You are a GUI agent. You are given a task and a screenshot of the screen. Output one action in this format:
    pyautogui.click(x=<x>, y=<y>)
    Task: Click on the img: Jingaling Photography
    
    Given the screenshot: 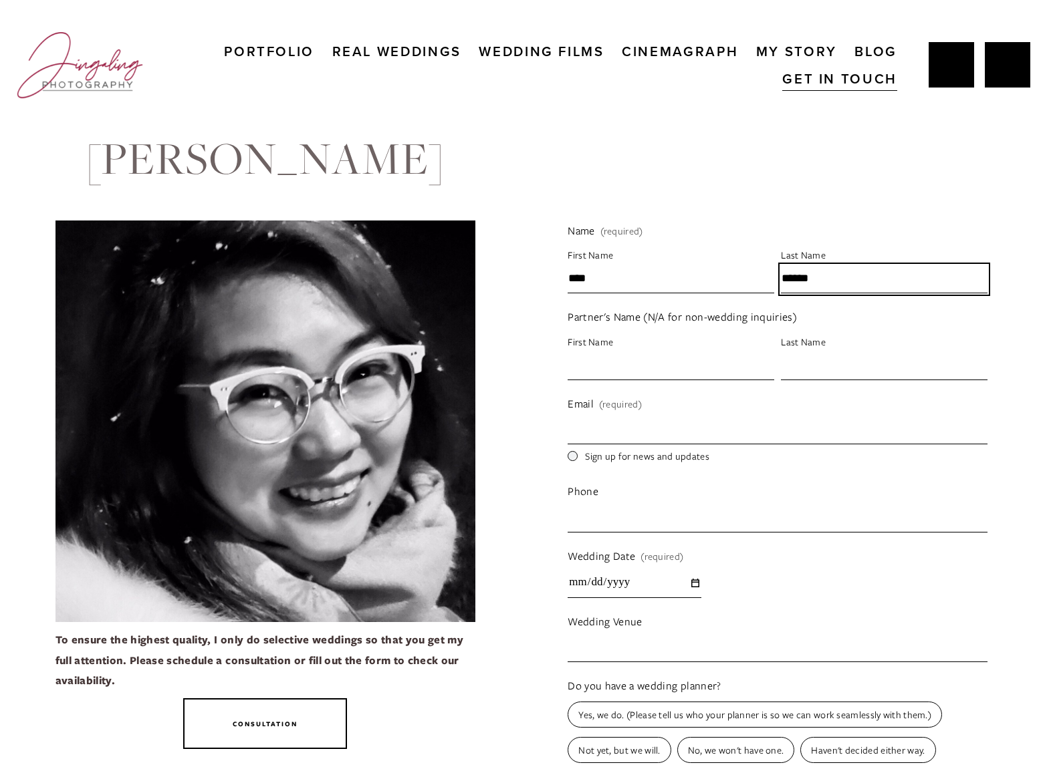 What is the action you would take?
    pyautogui.click(x=80, y=65)
    